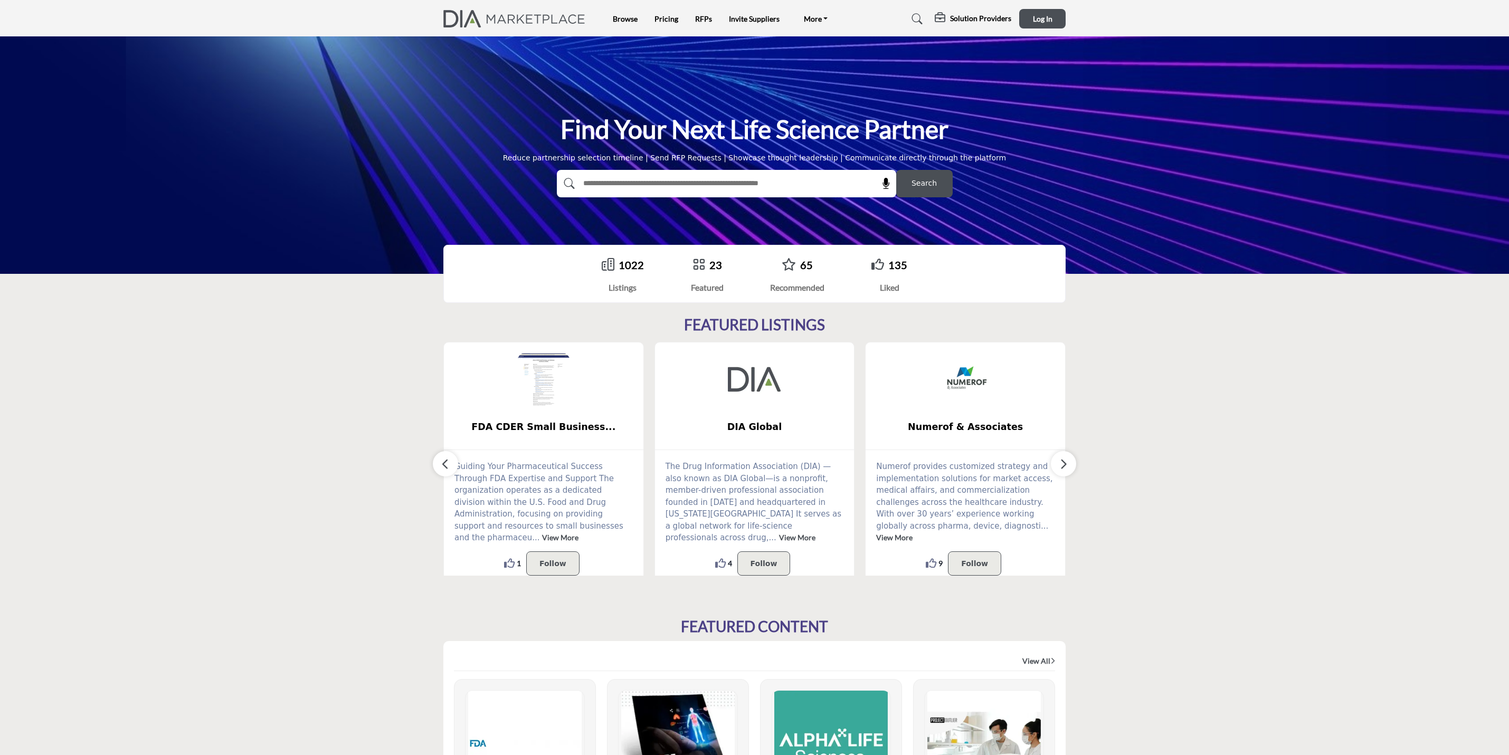  What do you see at coordinates (755, 427) in the screenshot?
I see `a: DIA Global` at bounding box center [755, 427].